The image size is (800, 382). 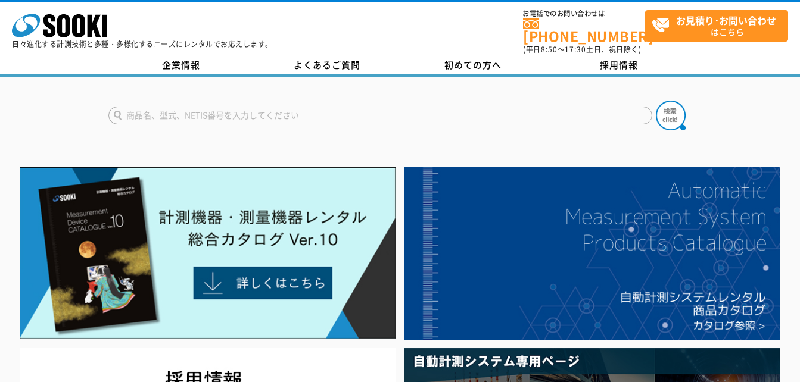 What do you see at coordinates (473, 65) in the screenshot?
I see `span: 初めての方へ` at bounding box center [473, 65].